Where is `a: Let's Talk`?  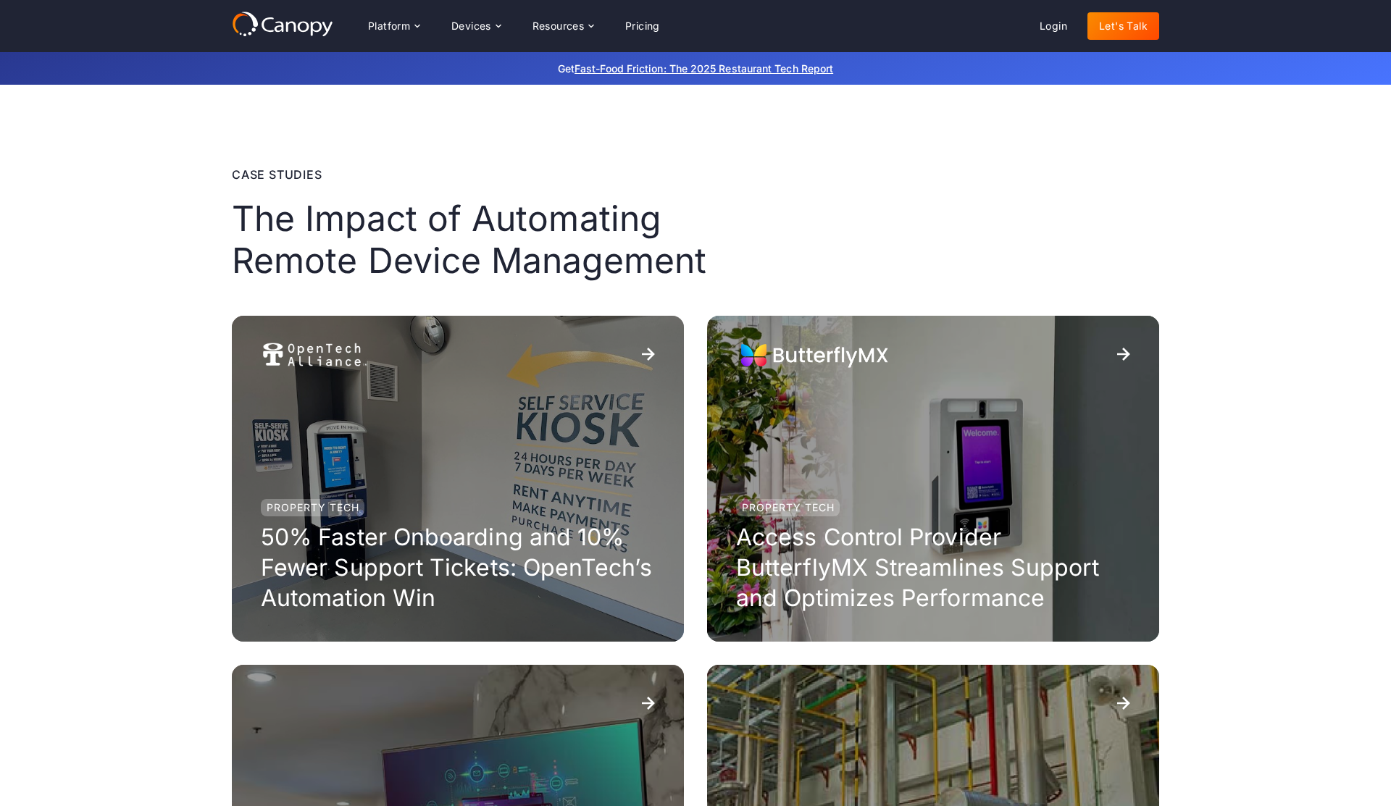
a: Let's Talk is located at coordinates (1123, 26).